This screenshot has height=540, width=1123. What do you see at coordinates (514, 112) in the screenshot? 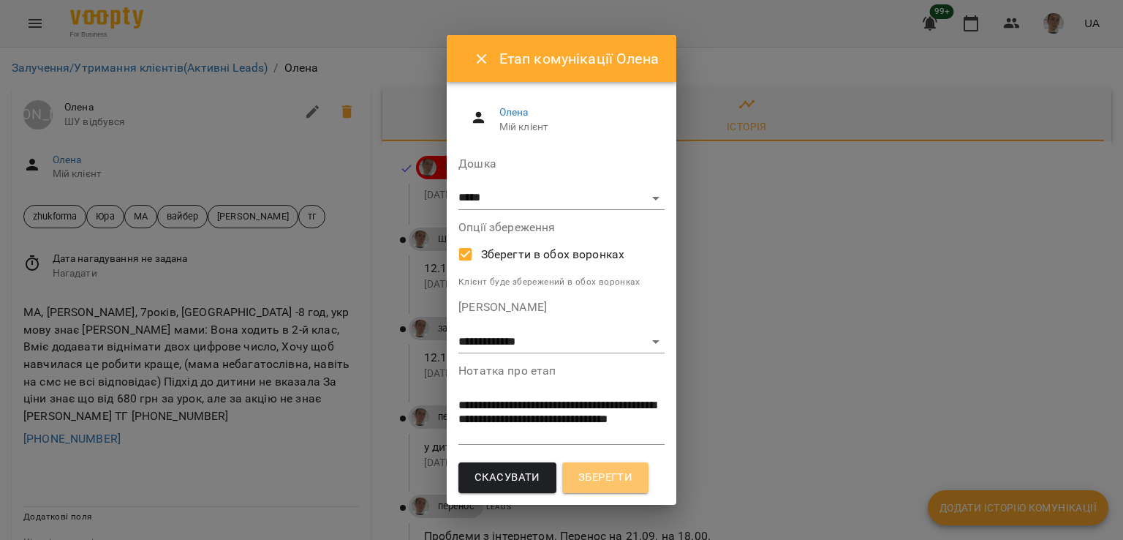
I see `a: Олена` at bounding box center [514, 112].